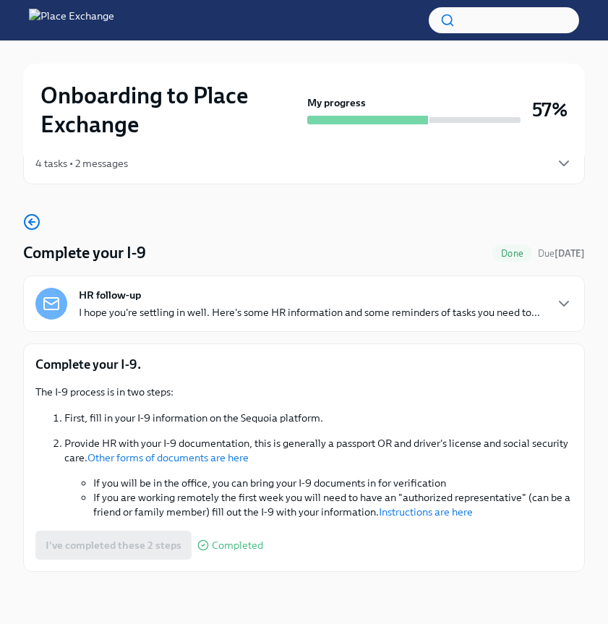 The height and width of the screenshot is (624, 608). Describe the element at coordinates (426, 512) in the screenshot. I see `a: Instructions are here` at that location.